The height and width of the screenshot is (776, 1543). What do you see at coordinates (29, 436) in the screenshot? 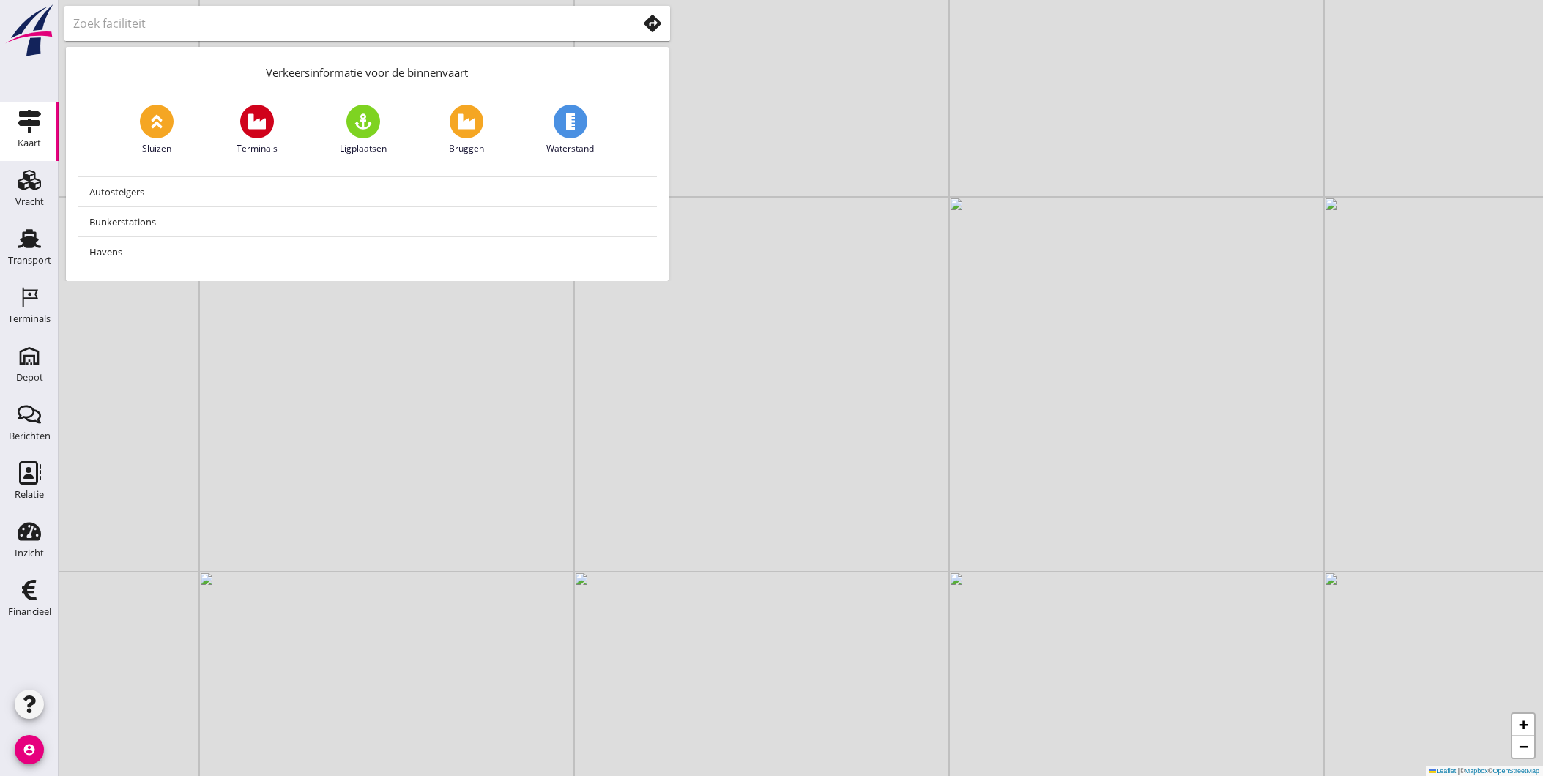
I see `div: Berichten` at bounding box center [29, 436].